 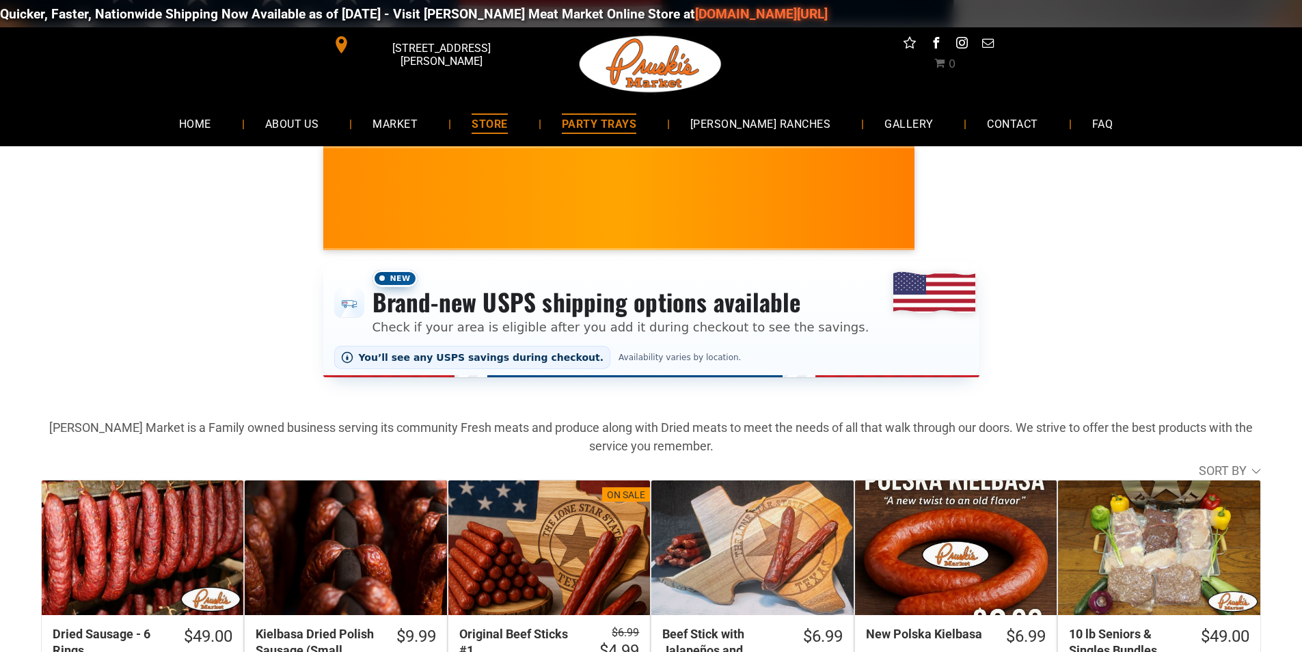 I want to click on span: You’ll see any USPS savings during checkout., so click(x=481, y=357).